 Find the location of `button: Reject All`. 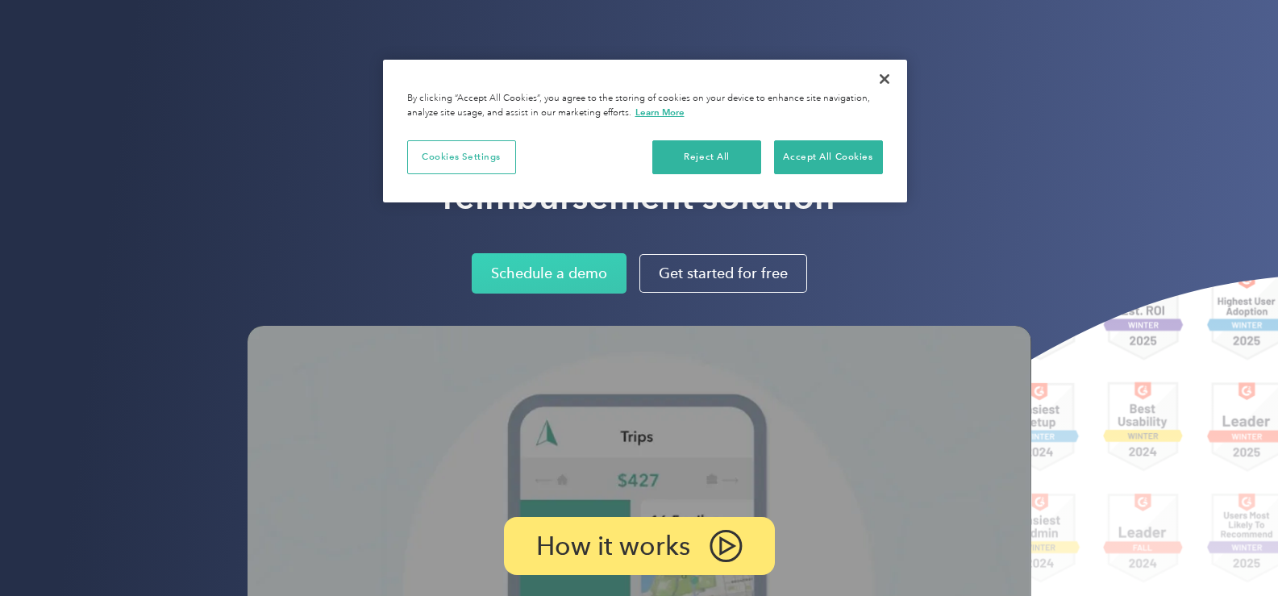

button: Reject All is located at coordinates (706, 157).